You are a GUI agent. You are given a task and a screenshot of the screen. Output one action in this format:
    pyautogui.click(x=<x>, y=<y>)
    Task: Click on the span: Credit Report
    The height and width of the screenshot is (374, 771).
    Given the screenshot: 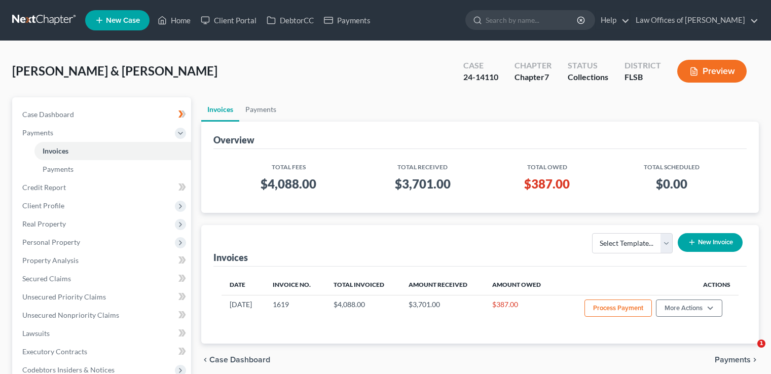 What is the action you would take?
    pyautogui.click(x=44, y=187)
    